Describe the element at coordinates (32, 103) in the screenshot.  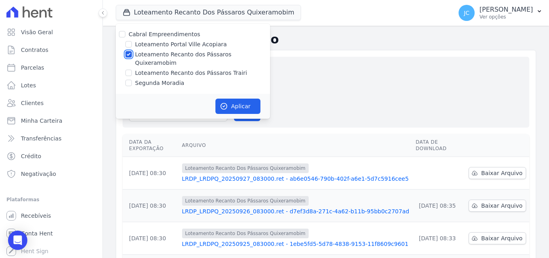
I see `span: Clientes` at that location.